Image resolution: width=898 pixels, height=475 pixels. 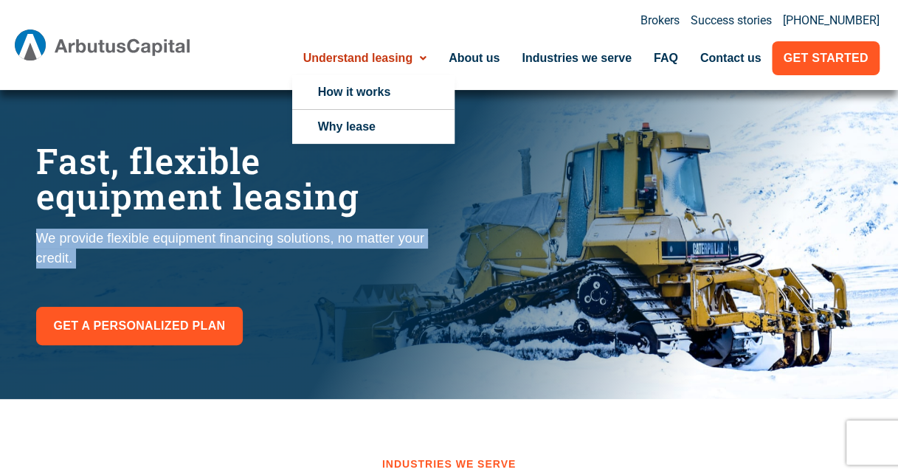 I want to click on h2: Industries we serve, so click(x=449, y=464).